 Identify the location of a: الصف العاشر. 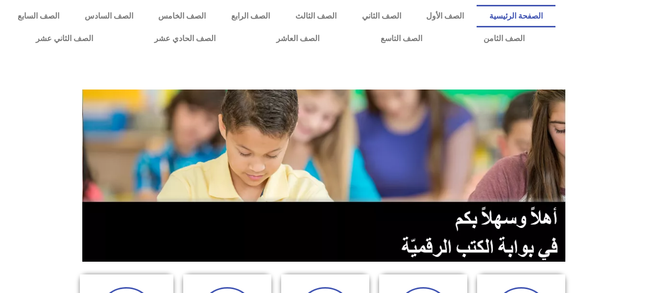
(298, 39).